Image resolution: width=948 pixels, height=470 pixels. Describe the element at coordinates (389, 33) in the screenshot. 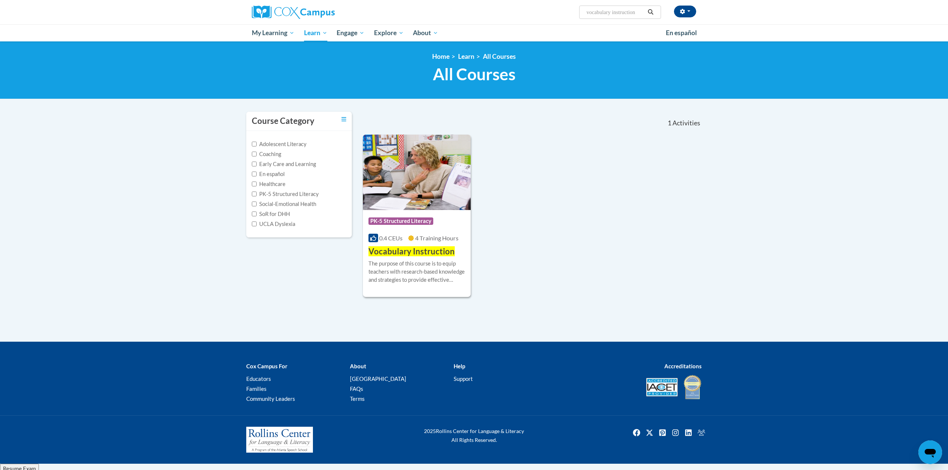

I see `span: Explore` at that location.